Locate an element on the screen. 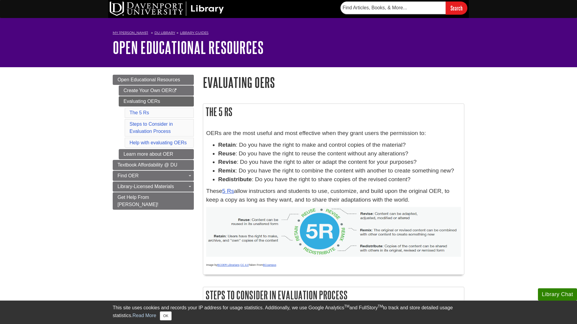 The image size is (577, 324). a: Help with evaluating OERs is located at coordinates (158, 143).